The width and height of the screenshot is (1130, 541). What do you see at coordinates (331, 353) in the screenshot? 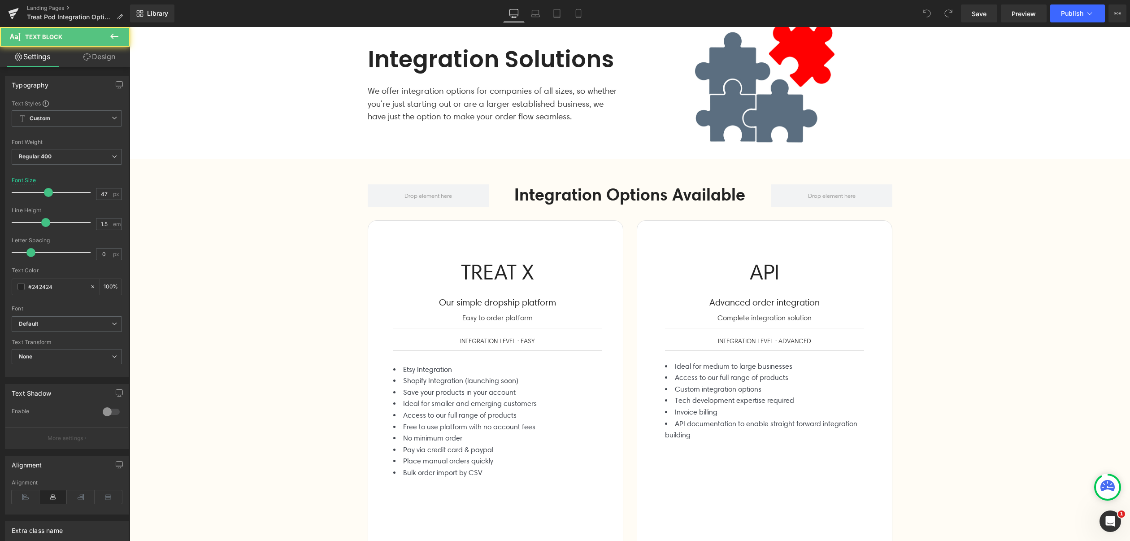
I see `span: Shopify Integration (launching soon)` at bounding box center [331, 353].